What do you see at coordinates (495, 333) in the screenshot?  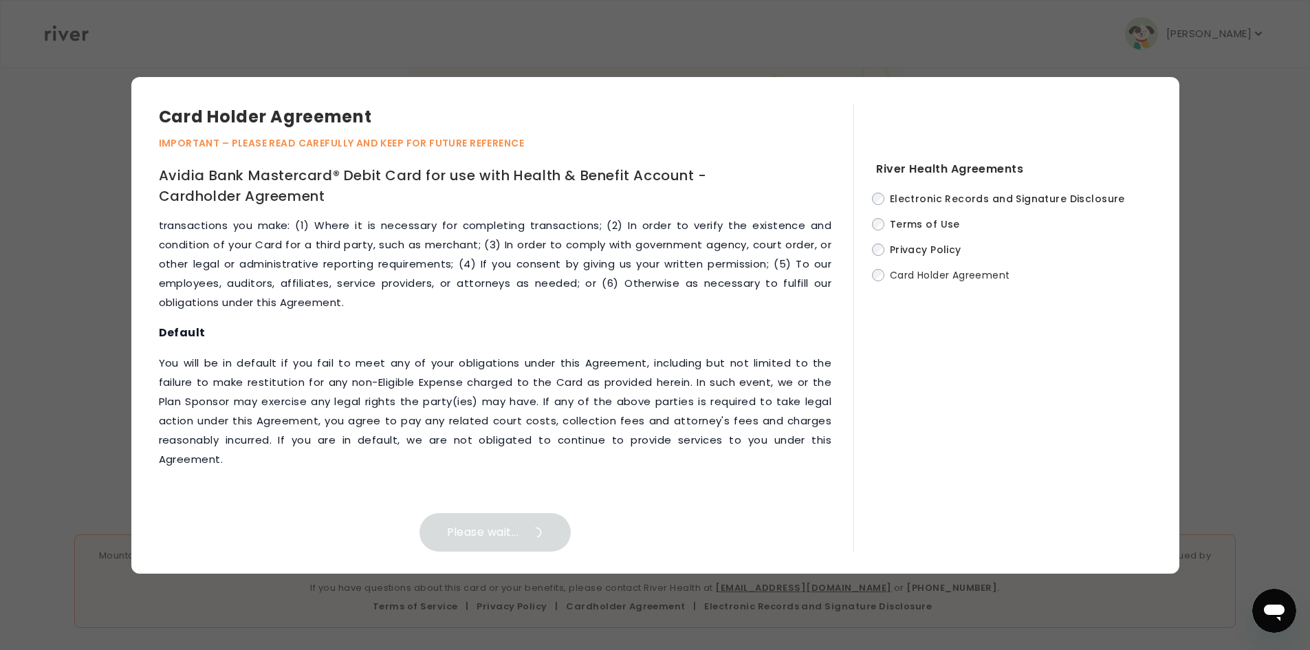 I see `h3: Default` at bounding box center [495, 333].